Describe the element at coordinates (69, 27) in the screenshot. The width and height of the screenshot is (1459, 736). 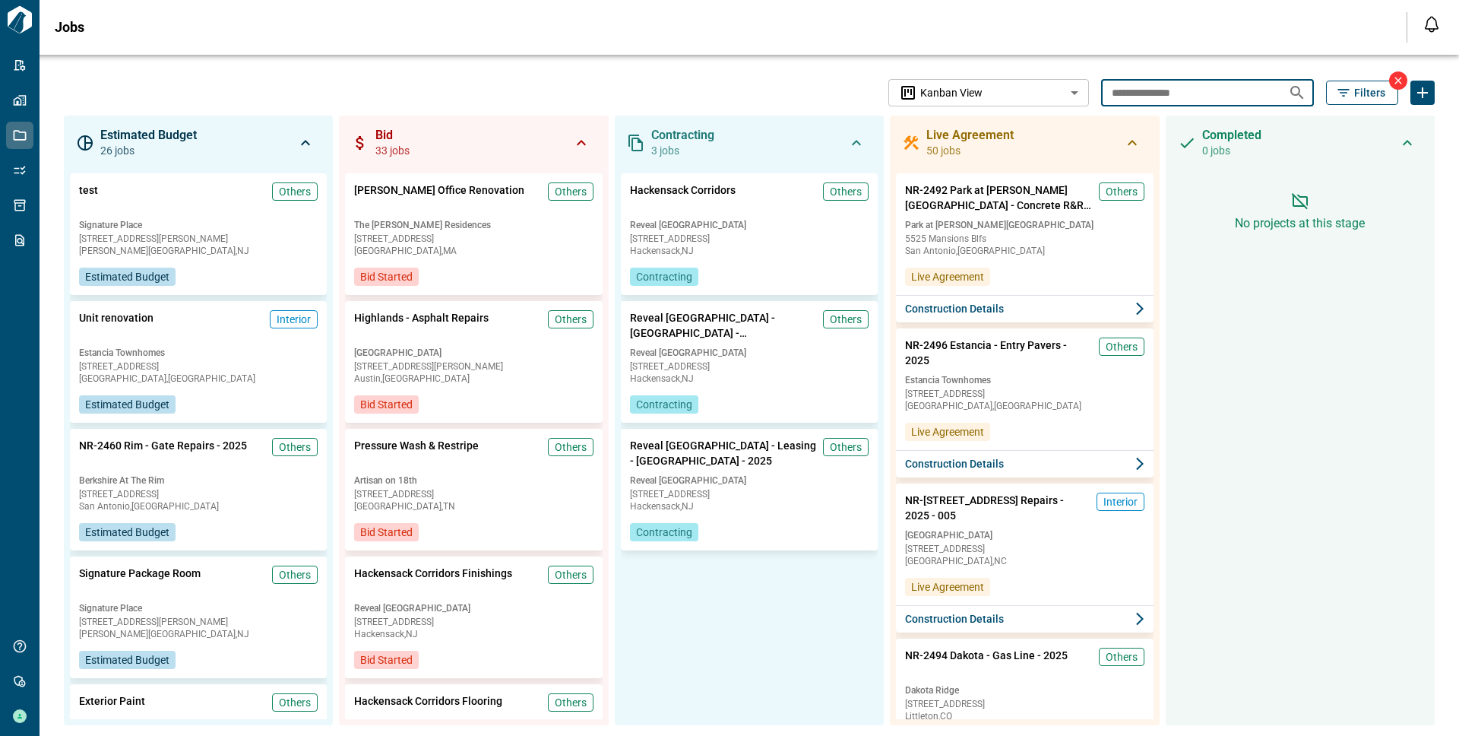
I see `span: Jobs` at that location.